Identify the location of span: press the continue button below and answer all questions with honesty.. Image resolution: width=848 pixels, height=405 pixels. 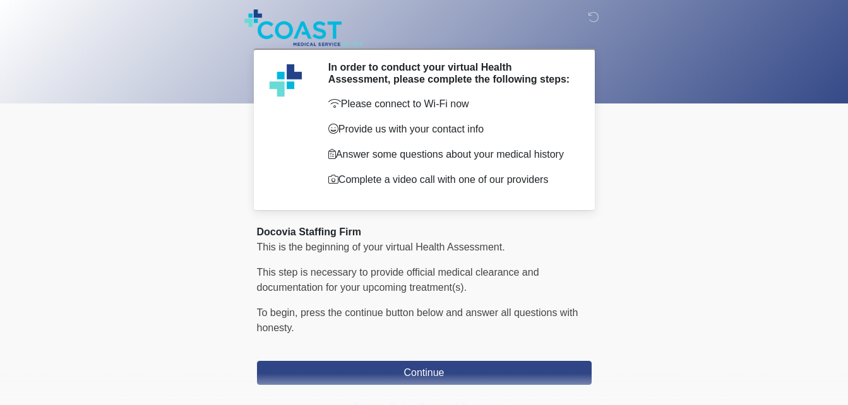
(417, 320).